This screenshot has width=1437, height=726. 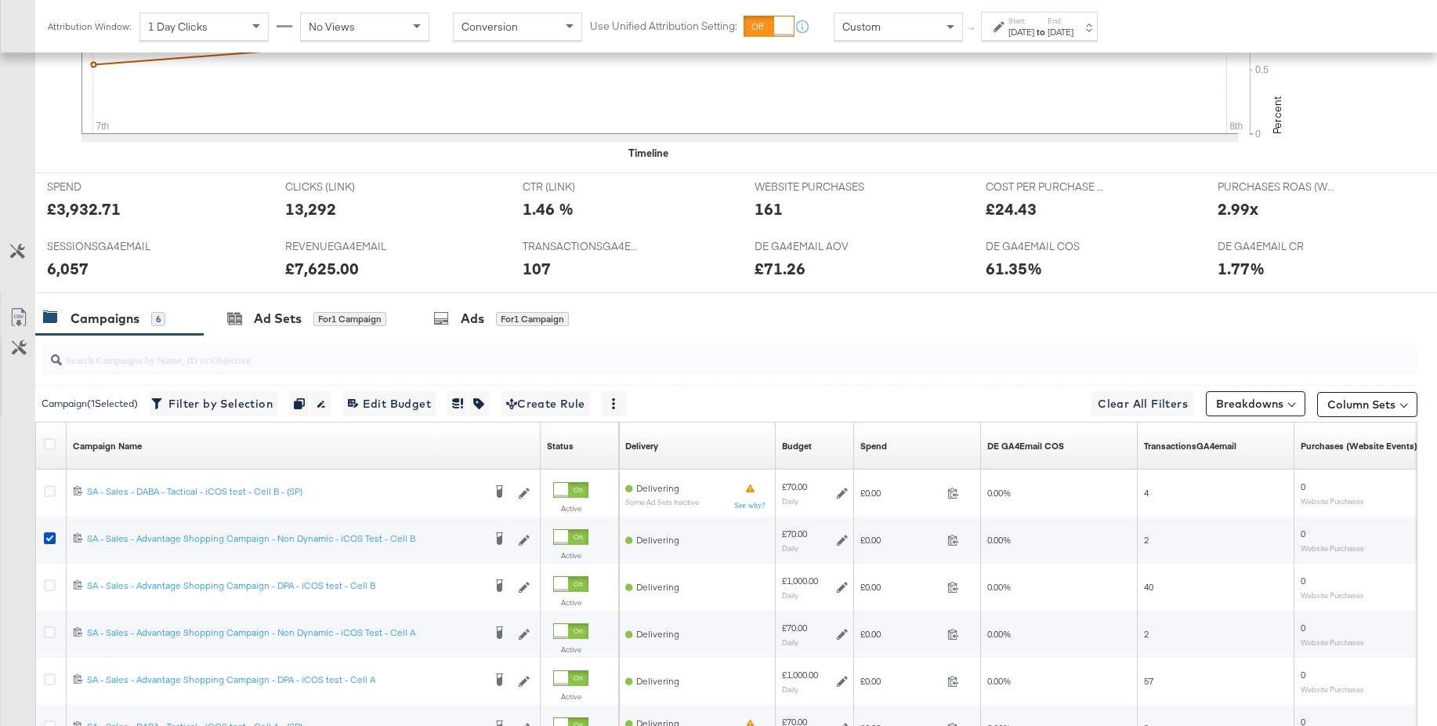 What do you see at coordinates (284, 680) in the screenshot?
I see `div: SA - Sales - Advantage Shopping Campaign - DPA - iCOS test - Cell A` at bounding box center [284, 680].